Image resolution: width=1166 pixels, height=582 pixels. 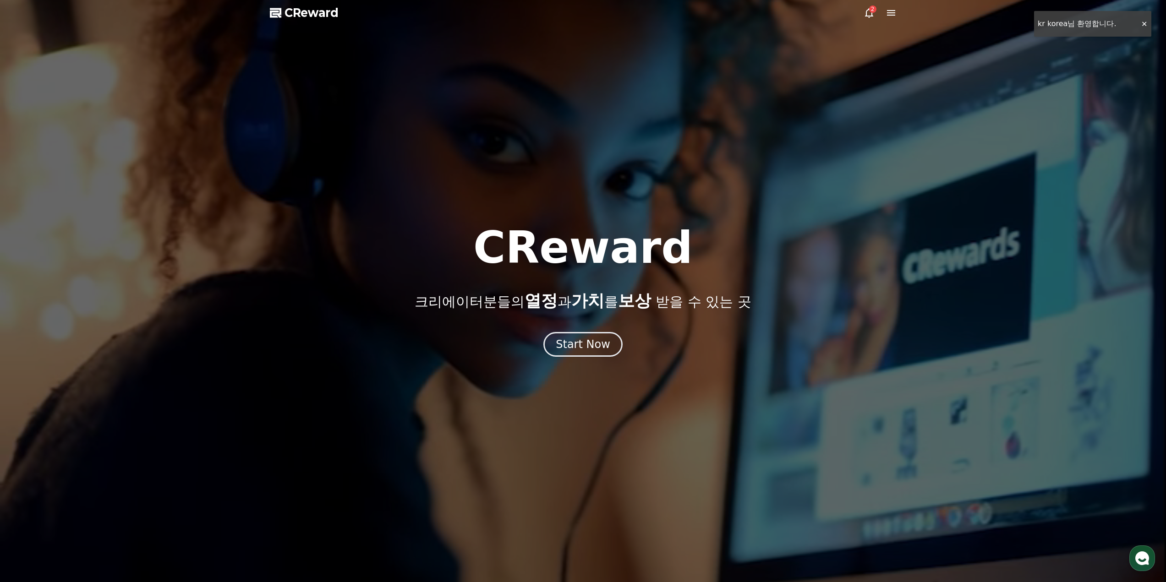 What do you see at coordinates (147, 302) in the screenshot?
I see `a: 설정` at bounding box center [147, 302].